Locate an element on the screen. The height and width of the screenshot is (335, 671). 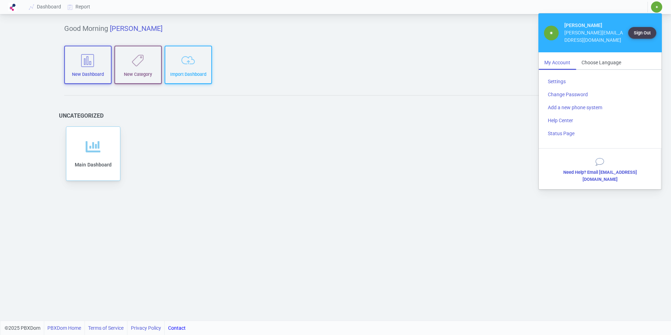
button: Import Dashboard is located at coordinates (188, 65).